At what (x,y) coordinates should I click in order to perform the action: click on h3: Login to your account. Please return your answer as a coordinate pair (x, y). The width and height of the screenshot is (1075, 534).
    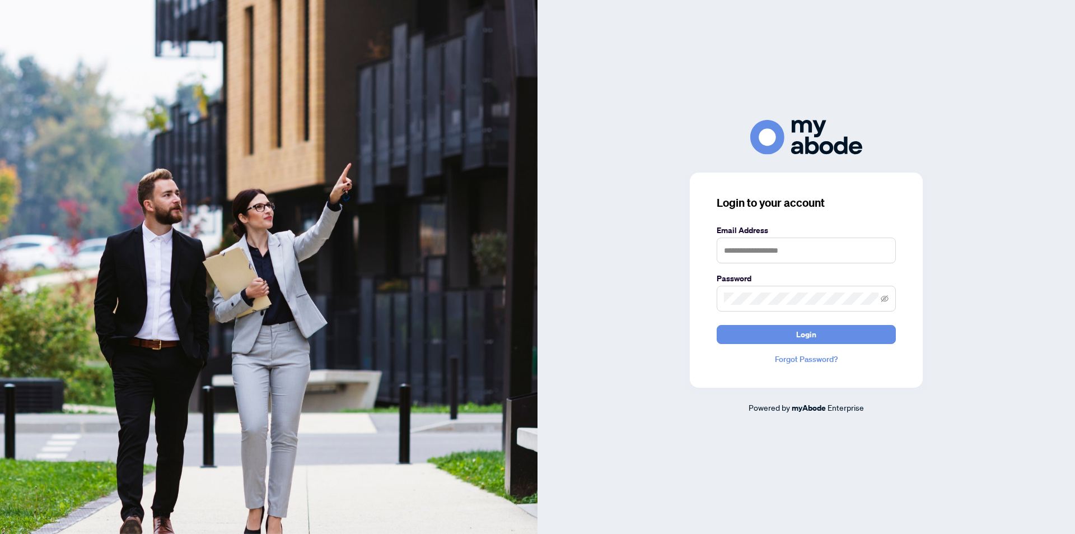
    Looking at the image, I should click on (806, 203).